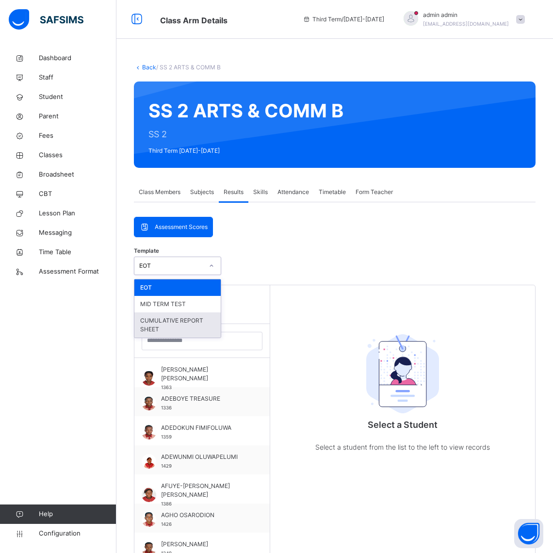 The image size is (553, 553). I want to click on span: 1426, so click(166, 524).